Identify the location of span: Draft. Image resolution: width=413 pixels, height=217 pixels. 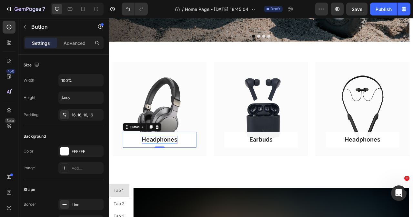
(275, 9).